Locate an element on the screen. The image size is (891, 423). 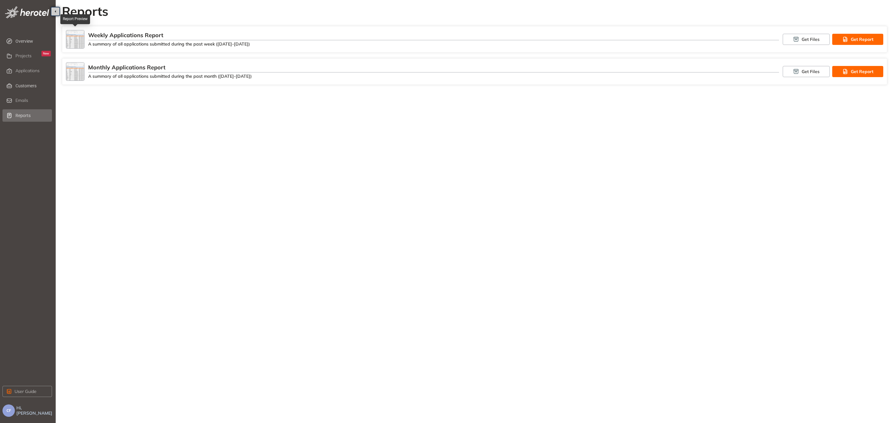
div: New is located at coordinates (46, 54).